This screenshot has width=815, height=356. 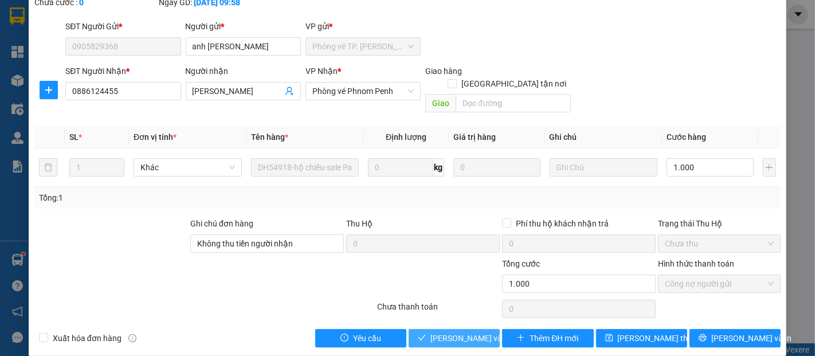 What do you see at coordinates (267, 244) in the screenshot?
I see `input: Ghi chú đơn hàng` at bounding box center [267, 244].